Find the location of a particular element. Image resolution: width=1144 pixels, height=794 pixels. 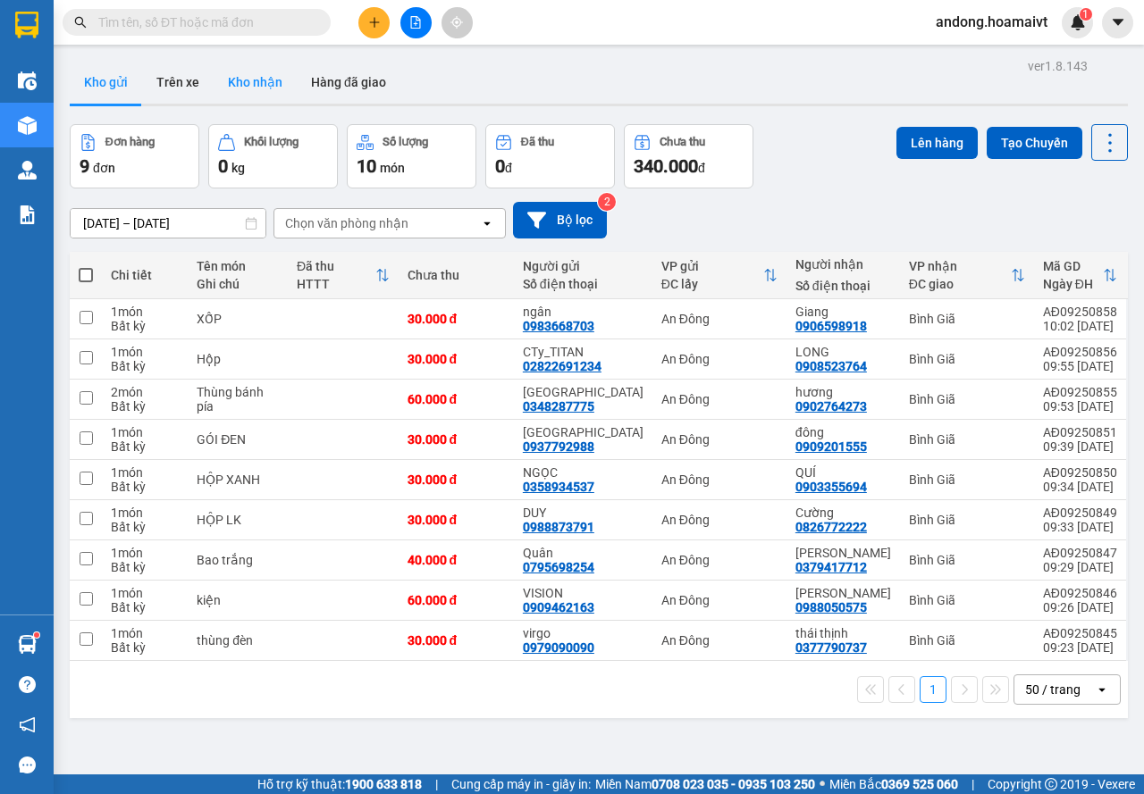

div: DUY CUMEO is located at coordinates (842, 553).